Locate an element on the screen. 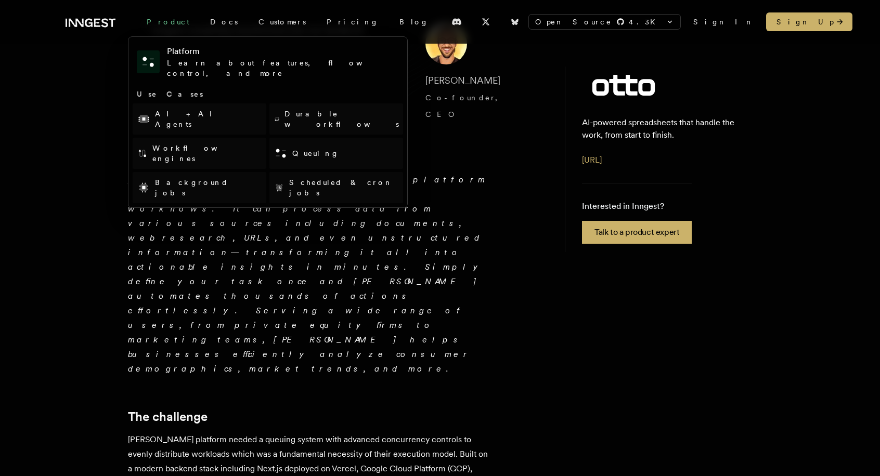 The width and height of the screenshot is (880, 476). a: PlatformLearn about features, flow control, and more is located at coordinates (268, 62).